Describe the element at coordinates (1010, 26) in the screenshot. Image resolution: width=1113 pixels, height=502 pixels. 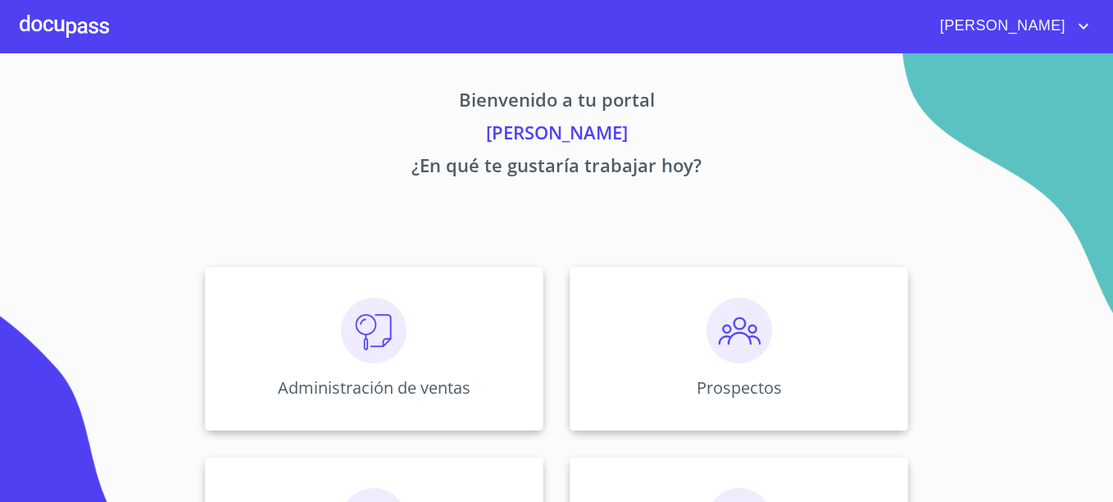
I see `button: account of current user` at that location.